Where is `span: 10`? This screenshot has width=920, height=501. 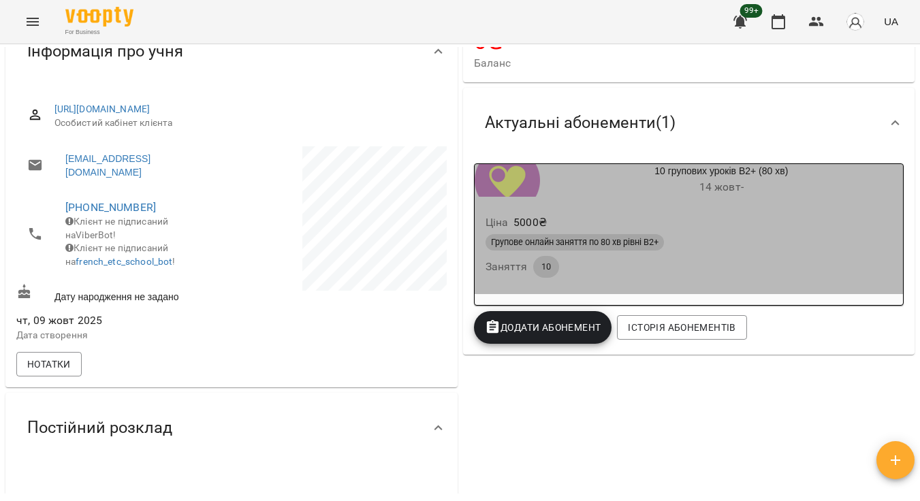 span: 10 is located at coordinates (546, 267).